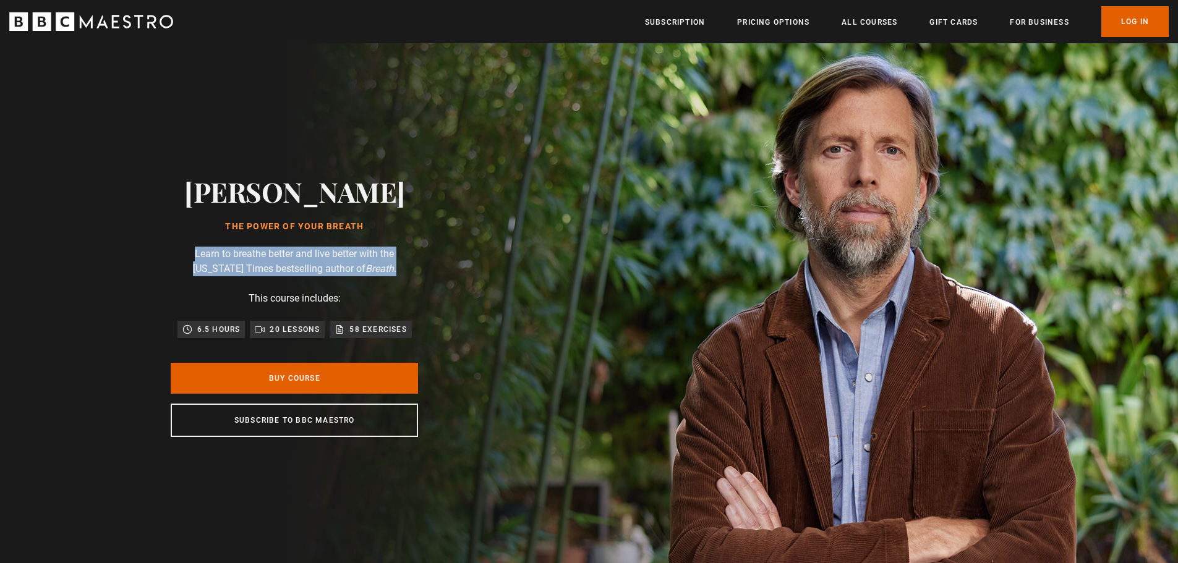 Image resolution: width=1178 pixels, height=563 pixels. Describe the element at coordinates (219, 329) in the screenshot. I see `p: 6.5 hours` at that location.